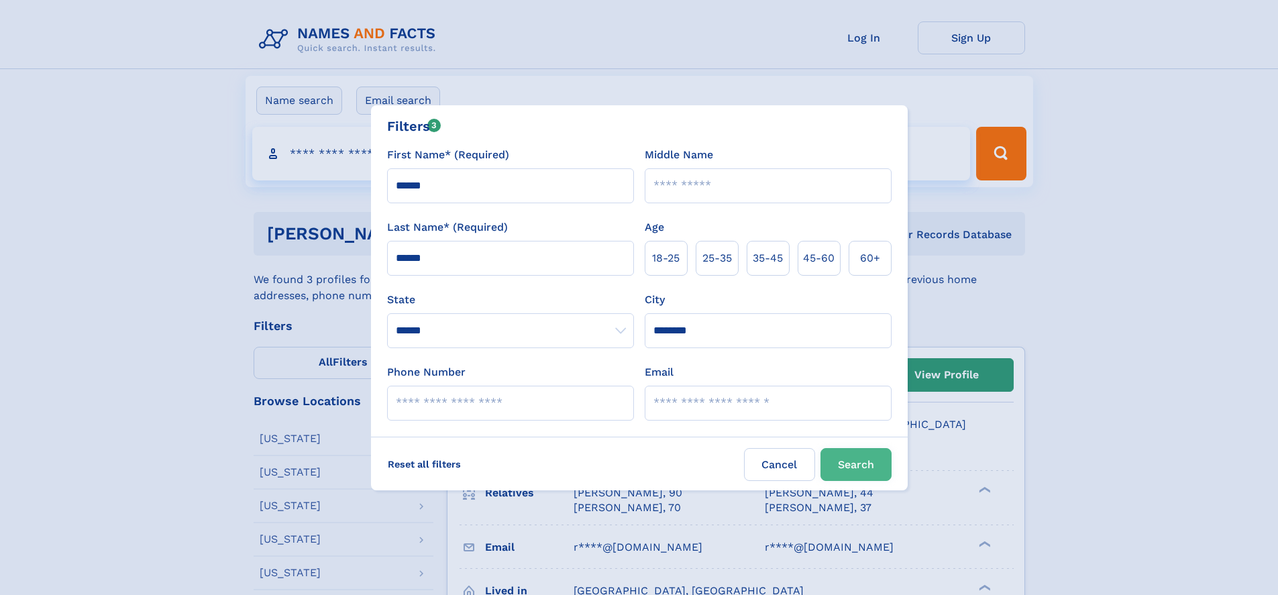  I want to click on label: Last Name* (Required), so click(448, 228).